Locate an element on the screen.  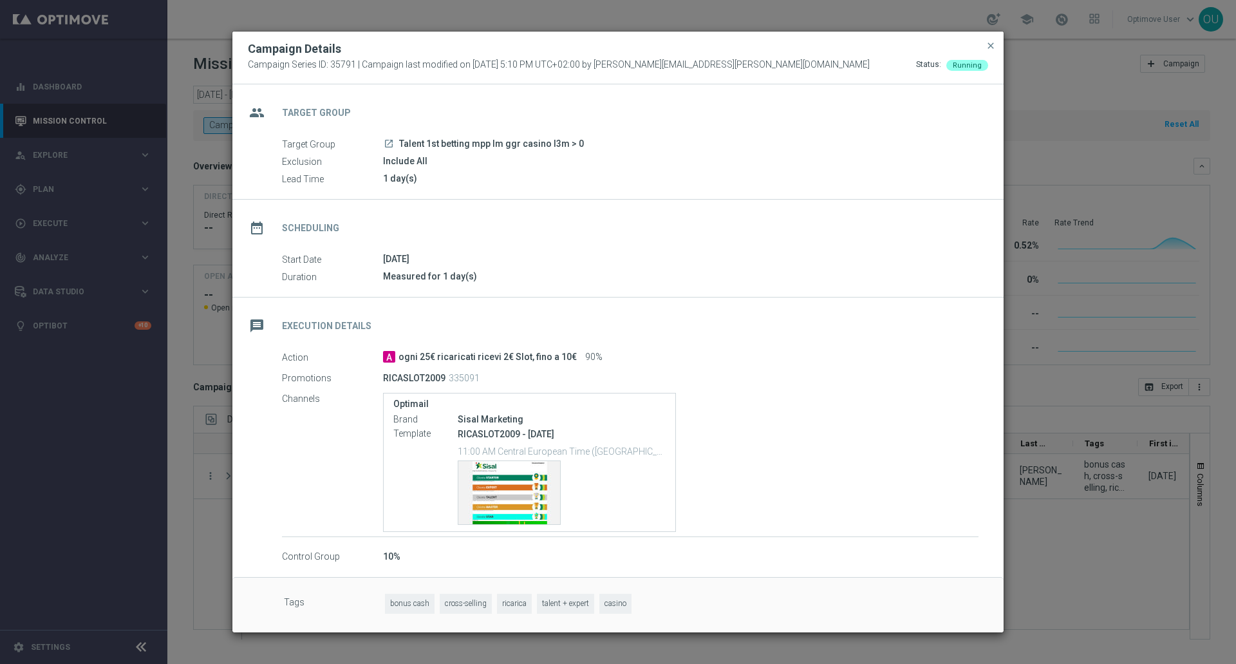
div: Measured for 1 day(s) is located at coordinates (680, 276).